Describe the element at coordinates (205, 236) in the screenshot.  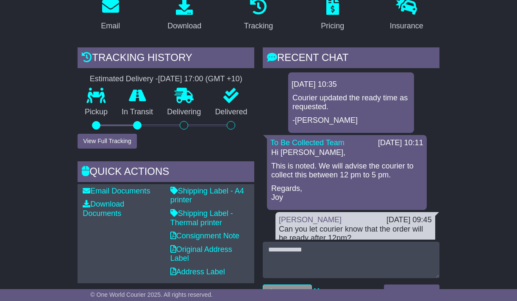
I see `a: Consignment Note` at that location.